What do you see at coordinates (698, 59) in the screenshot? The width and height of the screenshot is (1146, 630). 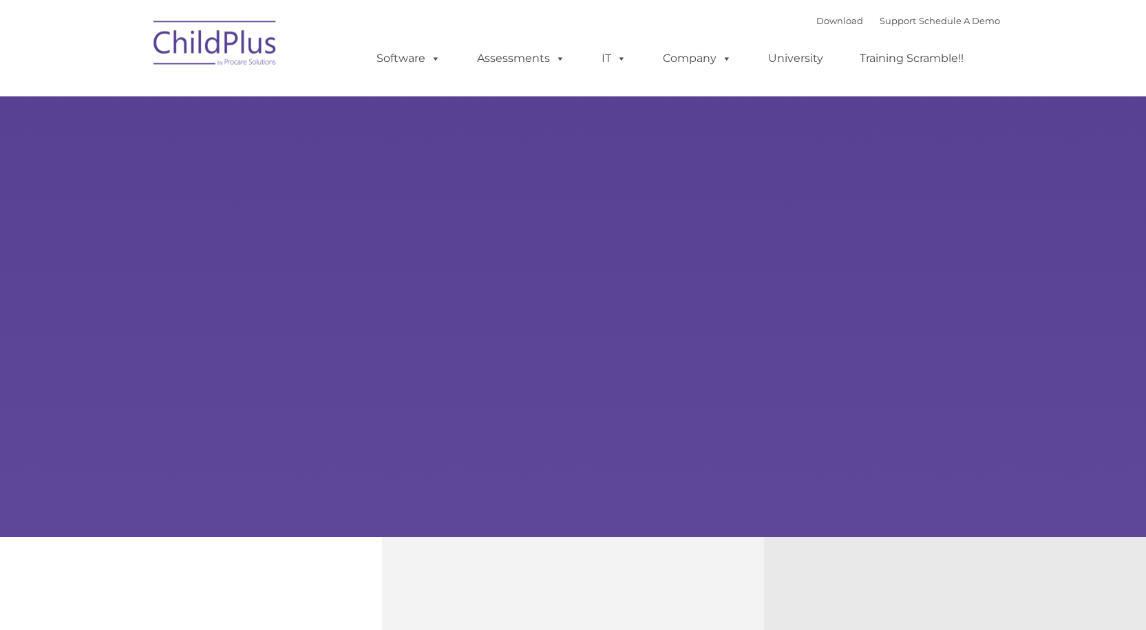 I see `a: Company` at bounding box center [698, 59].